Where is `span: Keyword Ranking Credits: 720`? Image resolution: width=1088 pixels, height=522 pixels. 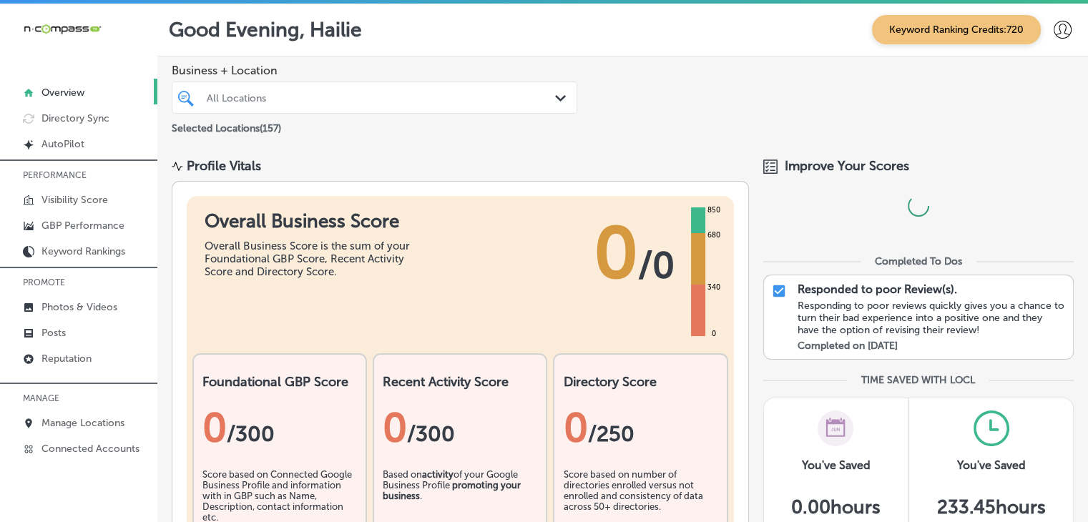 span: Keyword Ranking Credits: 720 is located at coordinates (957, 29).